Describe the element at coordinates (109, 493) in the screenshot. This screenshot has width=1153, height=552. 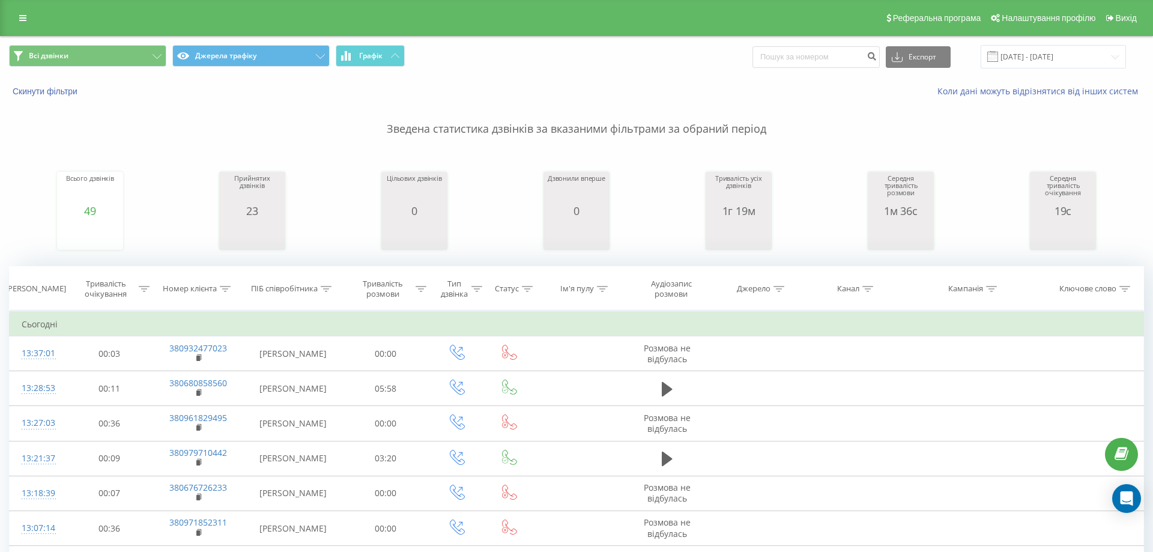
I see `td: 00:07` at that location.